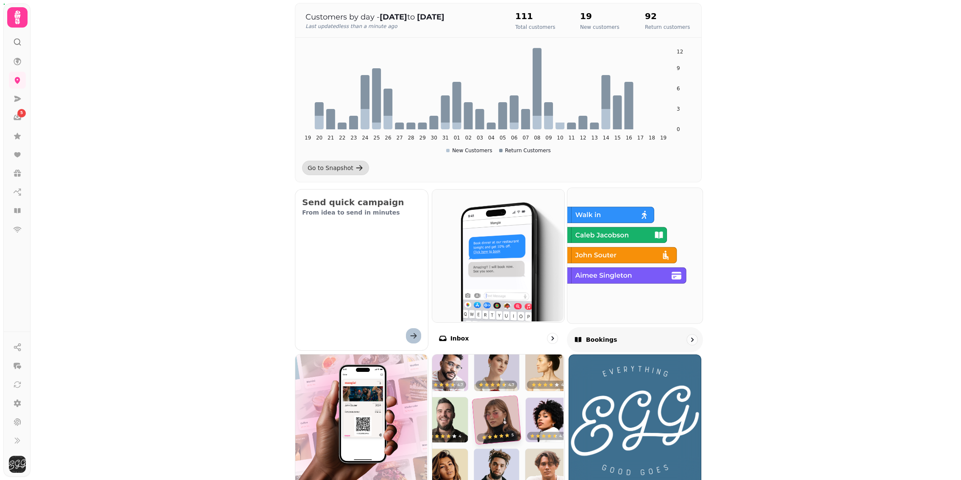  Describe the element at coordinates (600, 16) in the screenshot. I see `h2: 19` at that location.